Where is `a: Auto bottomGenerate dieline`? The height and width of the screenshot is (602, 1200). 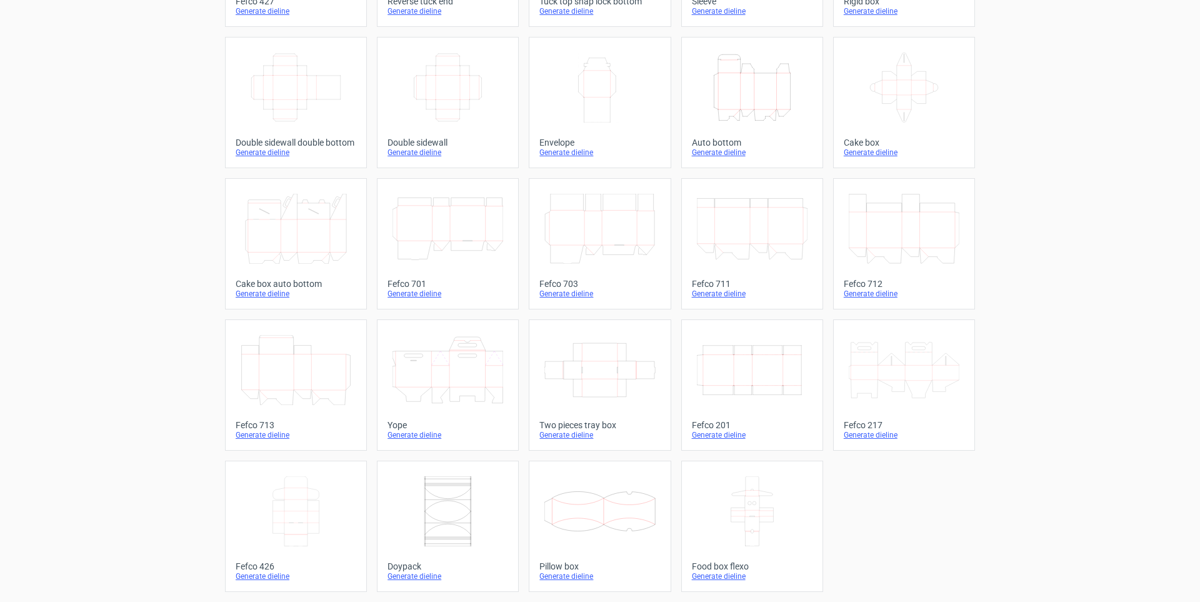
a: Auto bottomGenerate dieline is located at coordinates (752, 102).